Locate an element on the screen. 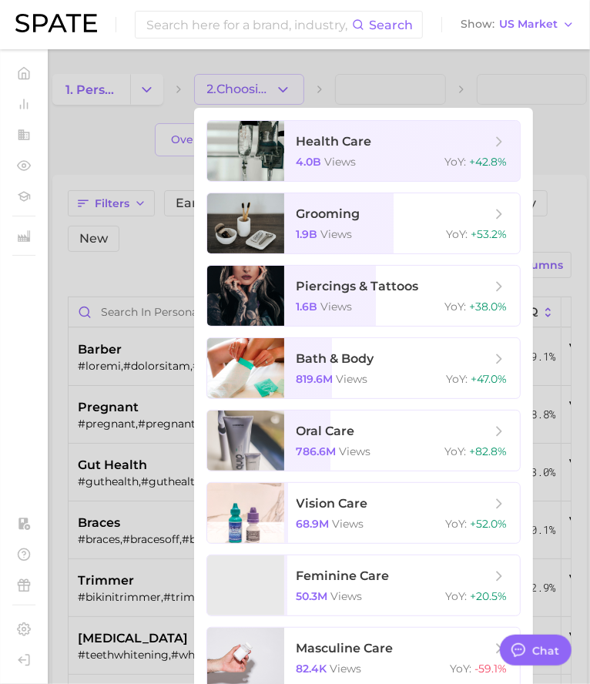 This screenshot has height=684, width=590. button: ShowUS Market is located at coordinates (518, 25).